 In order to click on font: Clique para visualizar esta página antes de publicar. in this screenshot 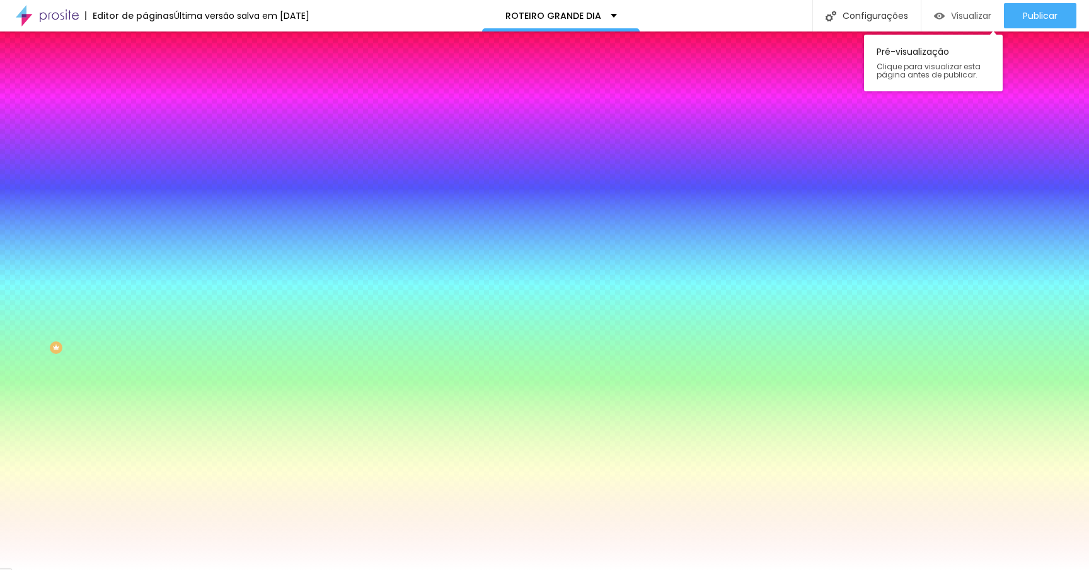, I will do `click(928, 71)`.